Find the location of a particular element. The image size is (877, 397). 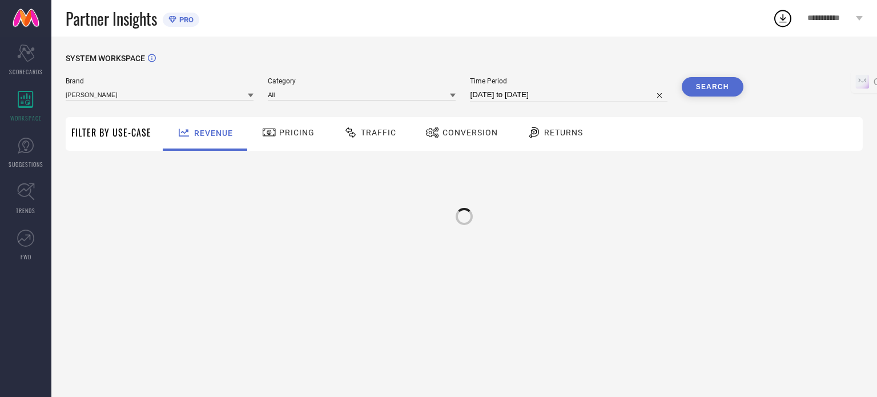

span: Filter By Use-Case is located at coordinates (111, 132).